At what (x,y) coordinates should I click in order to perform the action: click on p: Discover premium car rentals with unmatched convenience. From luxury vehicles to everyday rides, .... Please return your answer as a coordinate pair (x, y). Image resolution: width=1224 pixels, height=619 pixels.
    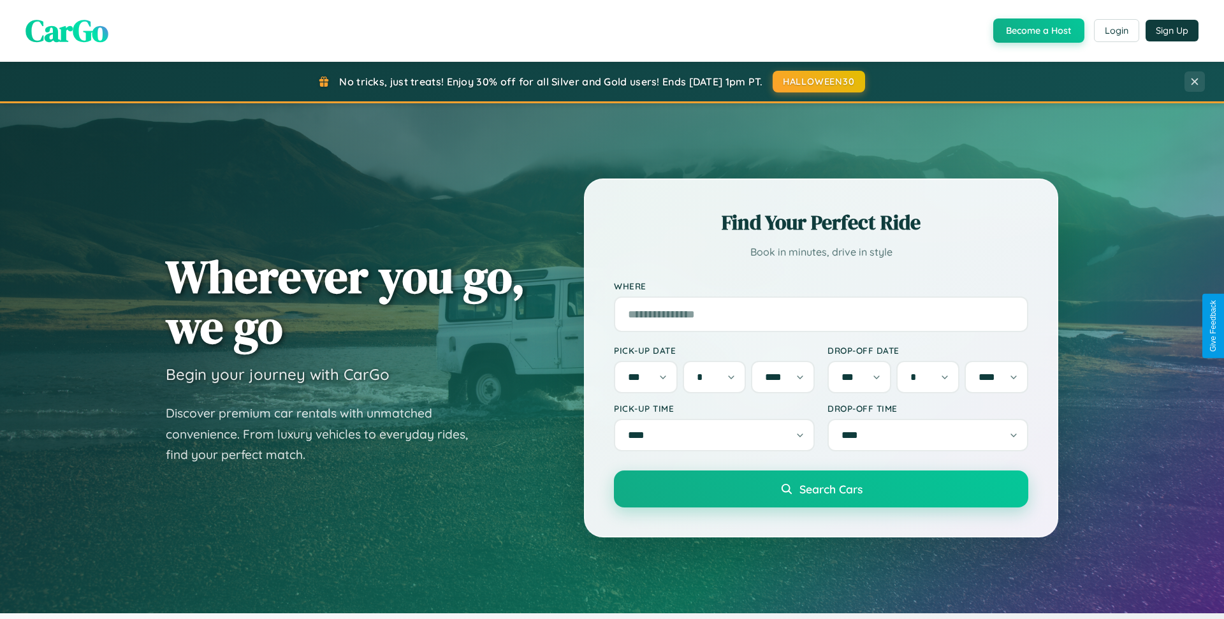
    Looking at the image, I should click on (325, 434).